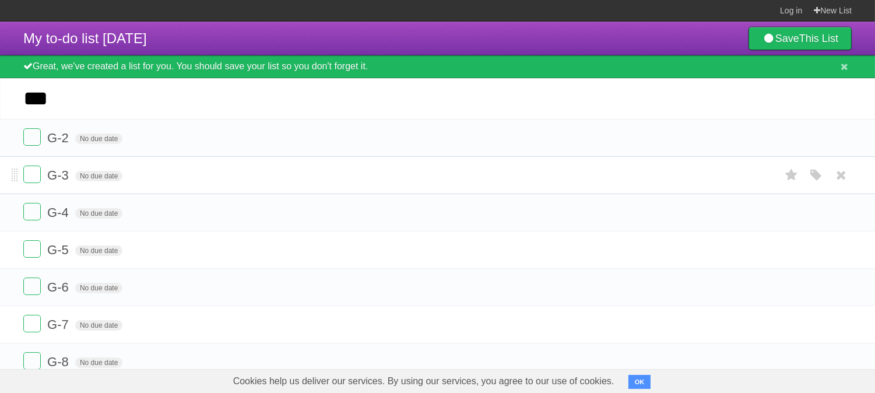 This screenshot has width=875, height=393. I want to click on button: OK, so click(640, 382).